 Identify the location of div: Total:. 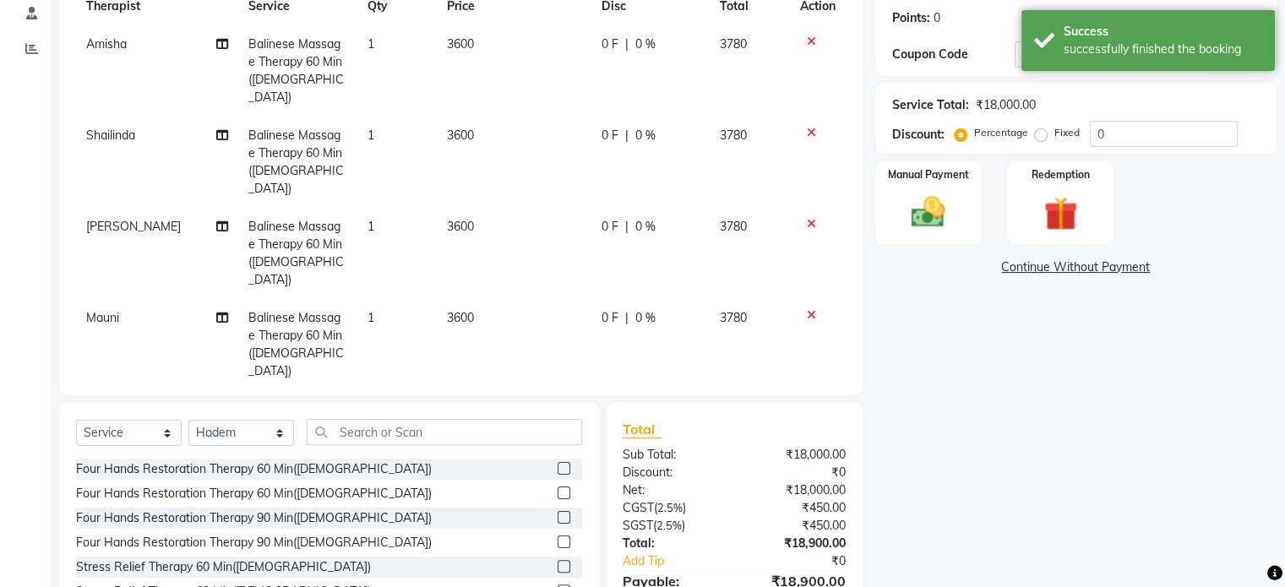
(672, 543).